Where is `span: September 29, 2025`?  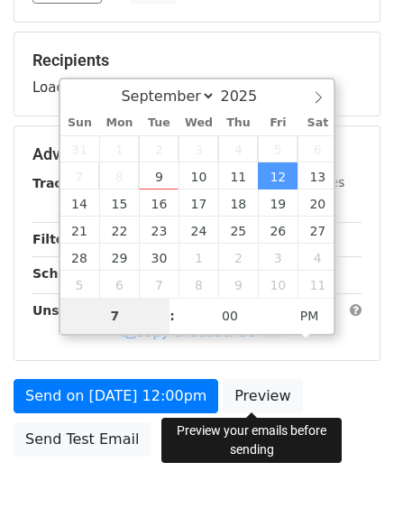
span: September 29, 2025 is located at coordinates (119, 257).